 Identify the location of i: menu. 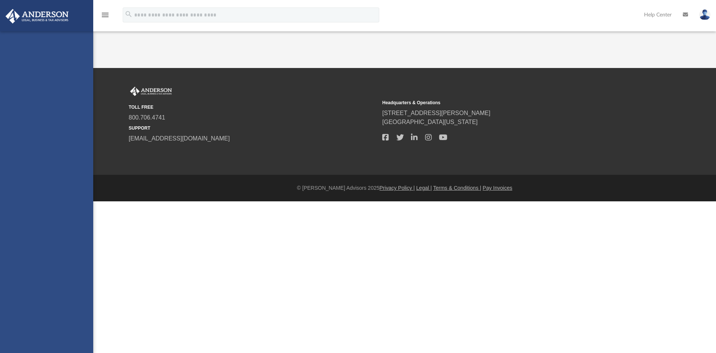
(105, 15).